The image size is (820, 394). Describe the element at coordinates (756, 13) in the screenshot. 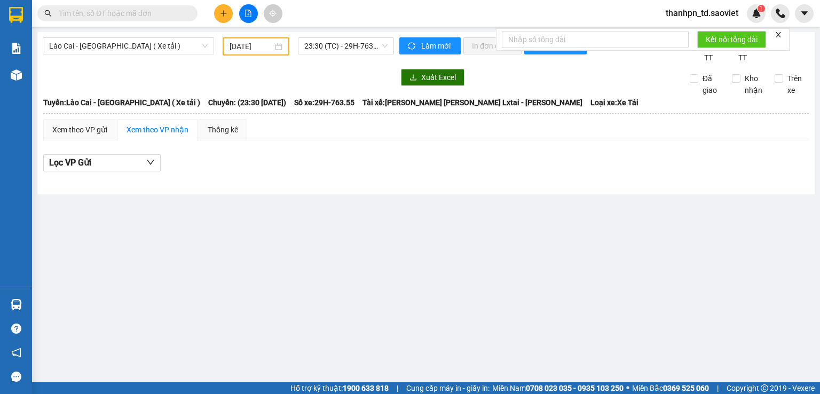

I see `img: icon-new-feature` at that location.